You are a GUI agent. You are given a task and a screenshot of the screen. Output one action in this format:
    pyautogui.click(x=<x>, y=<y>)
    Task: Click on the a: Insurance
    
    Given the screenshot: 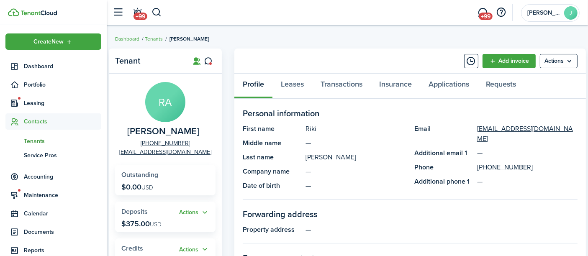 What is the action you would take?
    pyautogui.click(x=395, y=86)
    